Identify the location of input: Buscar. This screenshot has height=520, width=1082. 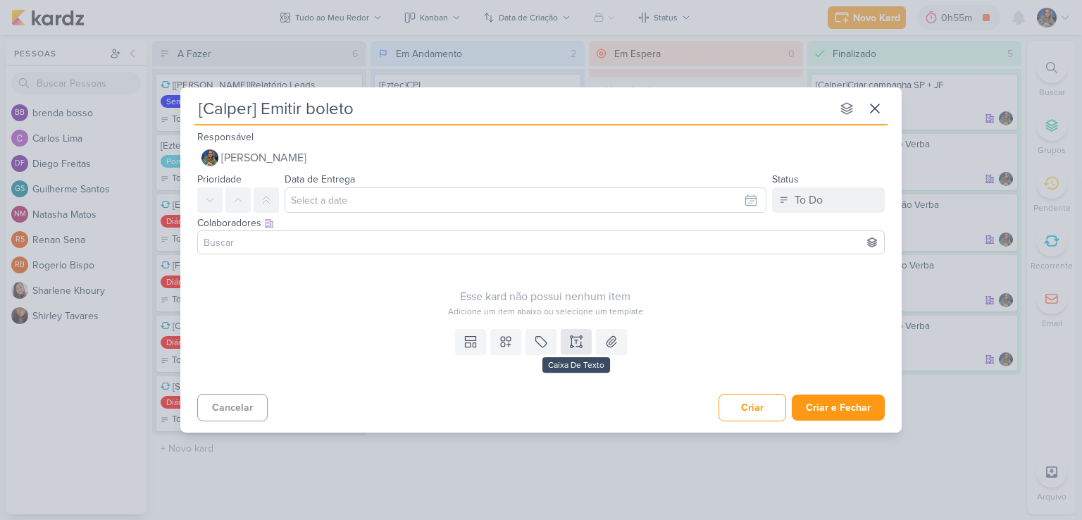
(541, 242).